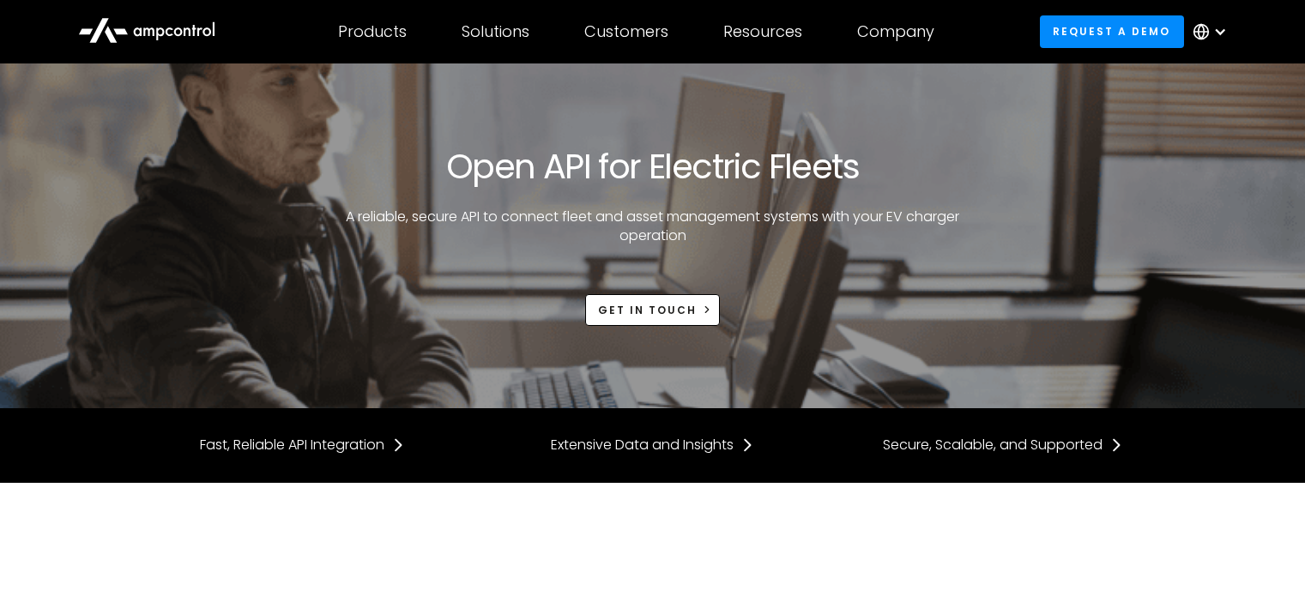  I want to click on div: Fast, Reliable API Integration, so click(292, 445).